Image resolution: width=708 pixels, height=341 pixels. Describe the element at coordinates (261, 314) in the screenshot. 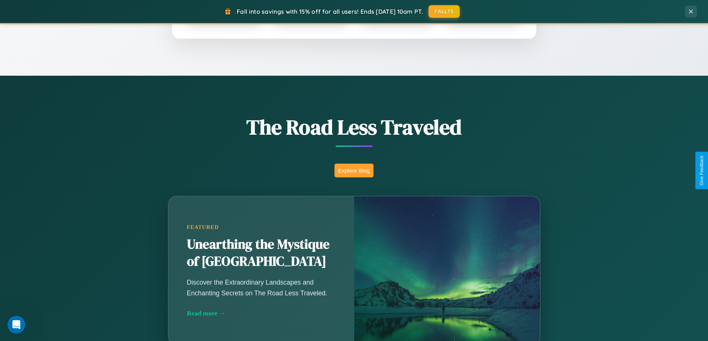

I see `div: Read more →` at that location.